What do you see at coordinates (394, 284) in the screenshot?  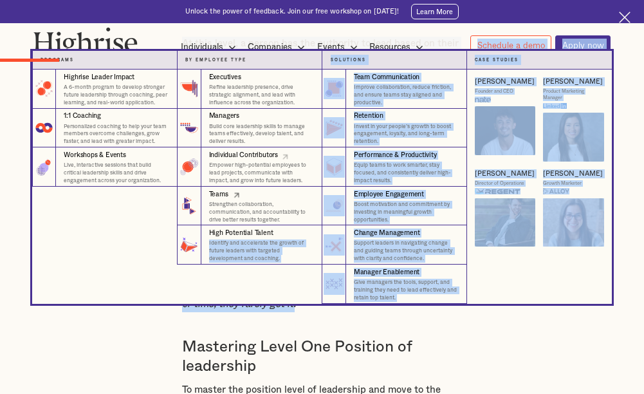 I see `a: Manager EnablementGive managers the tools, support, and training they need to lead effectively an...` at bounding box center [394, 284].